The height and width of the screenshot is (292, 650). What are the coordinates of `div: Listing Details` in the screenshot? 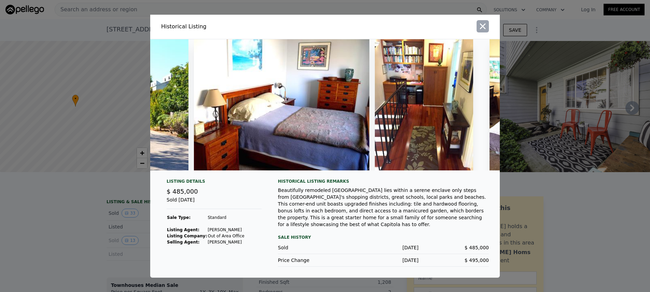 It's located at (214, 183).